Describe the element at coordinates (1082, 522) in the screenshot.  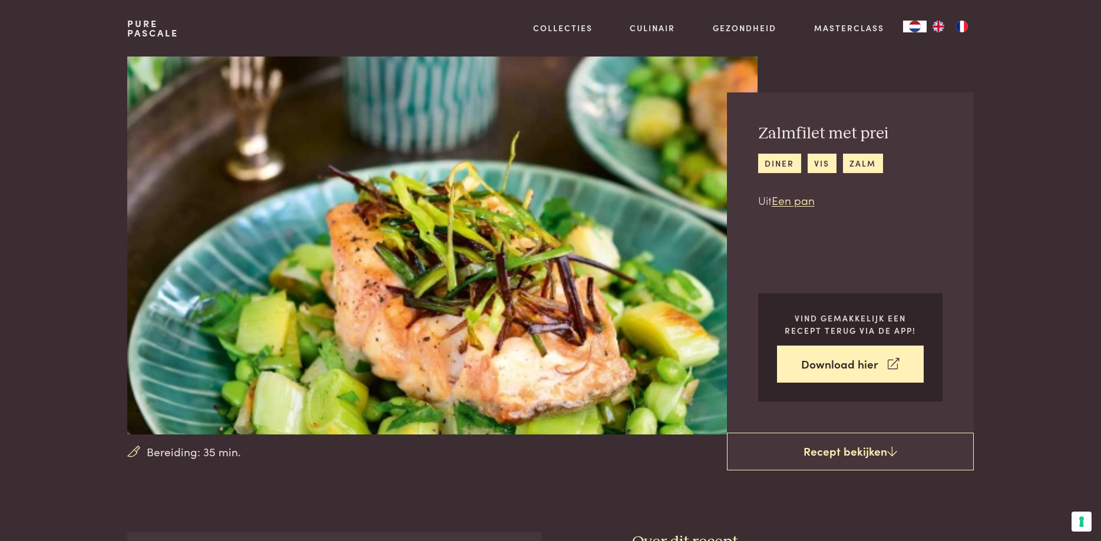
I see `button: Uw voorkeuren voor toestemming voor trackingtechnologieën` at that location.